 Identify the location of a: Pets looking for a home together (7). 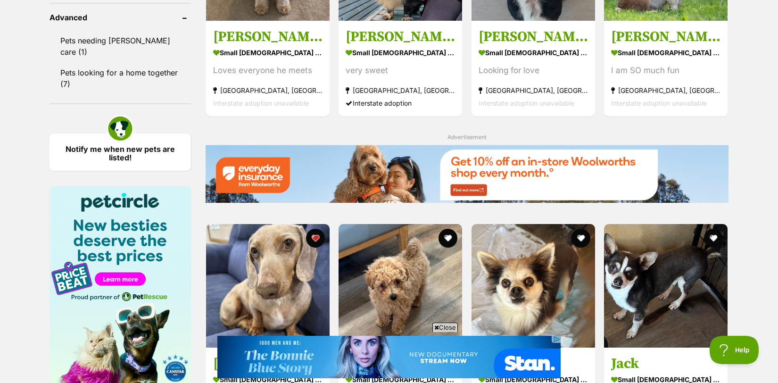
(120, 78).